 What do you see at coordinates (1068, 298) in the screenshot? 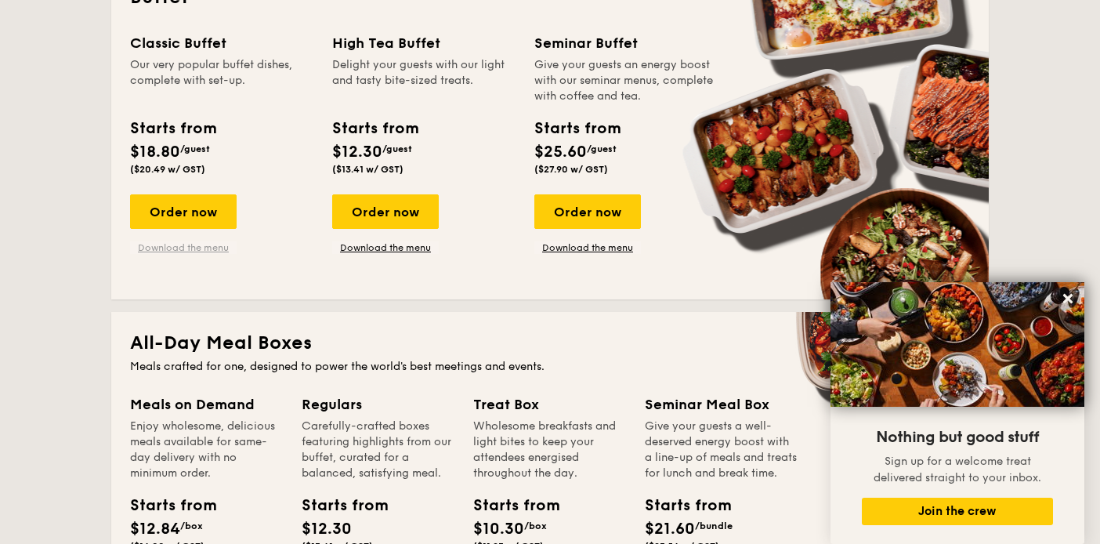
I see `button: Close` at bounding box center [1068, 298].